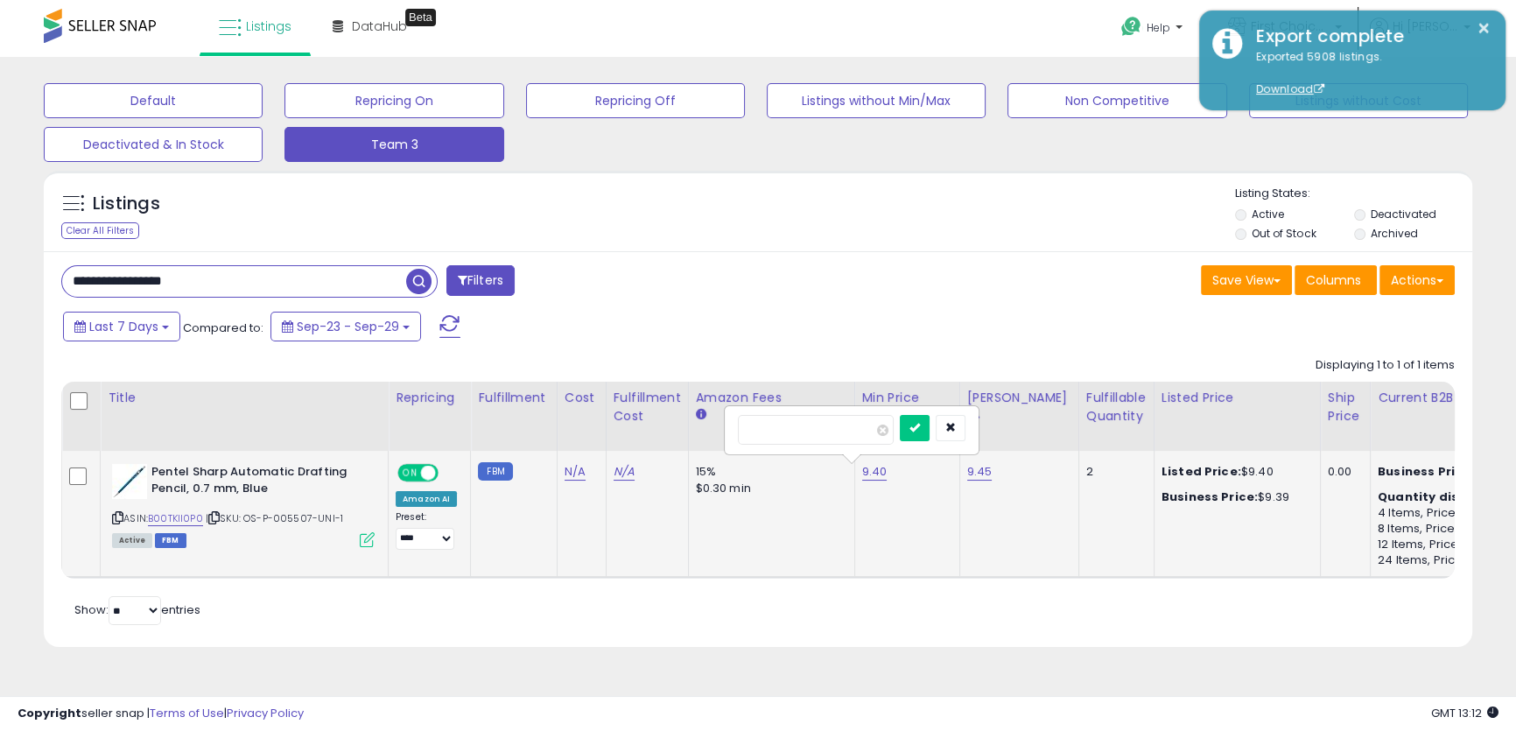 This screenshot has width=1516, height=731. I want to click on span: Help, so click(1158, 27).